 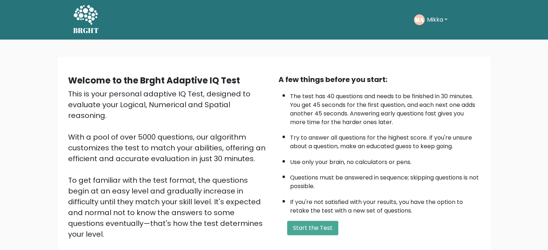 I want to click on b: Welcome to the Brght Adaptive IQ Test, so click(x=154, y=80).